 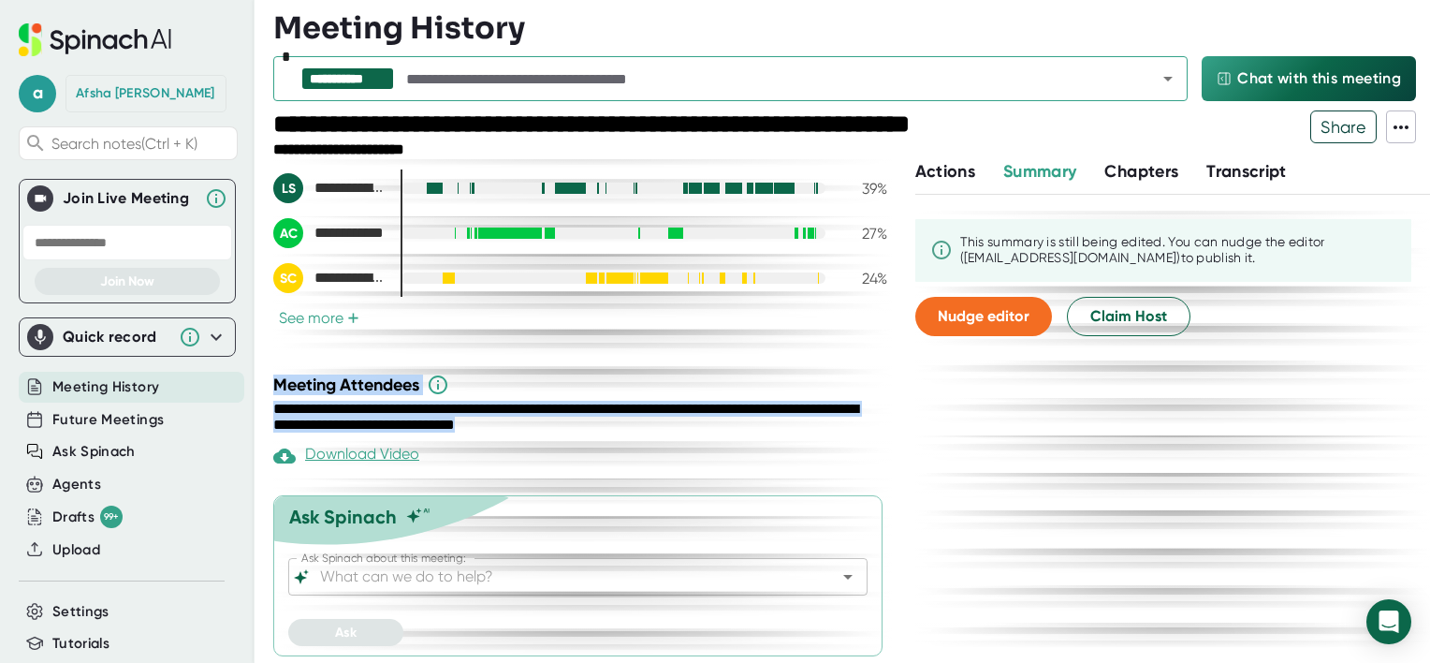 What do you see at coordinates (288, 188) in the screenshot?
I see `div: LS` at bounding box center [288, 188].